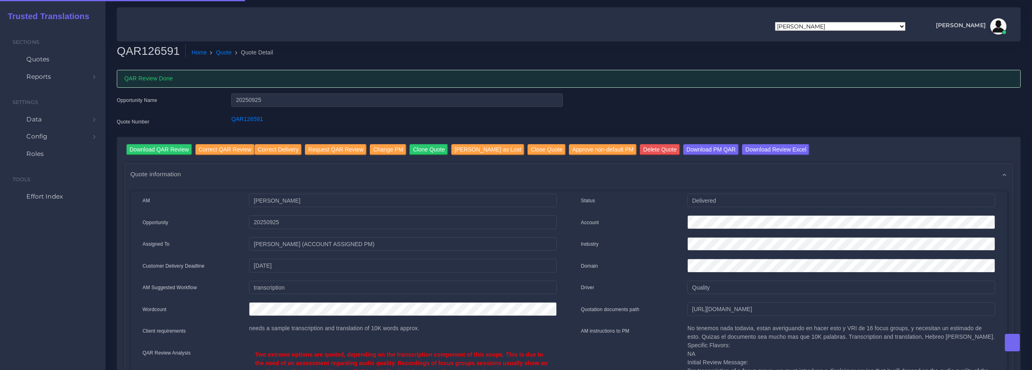  I want to click on label: Account, so click(590, 222).